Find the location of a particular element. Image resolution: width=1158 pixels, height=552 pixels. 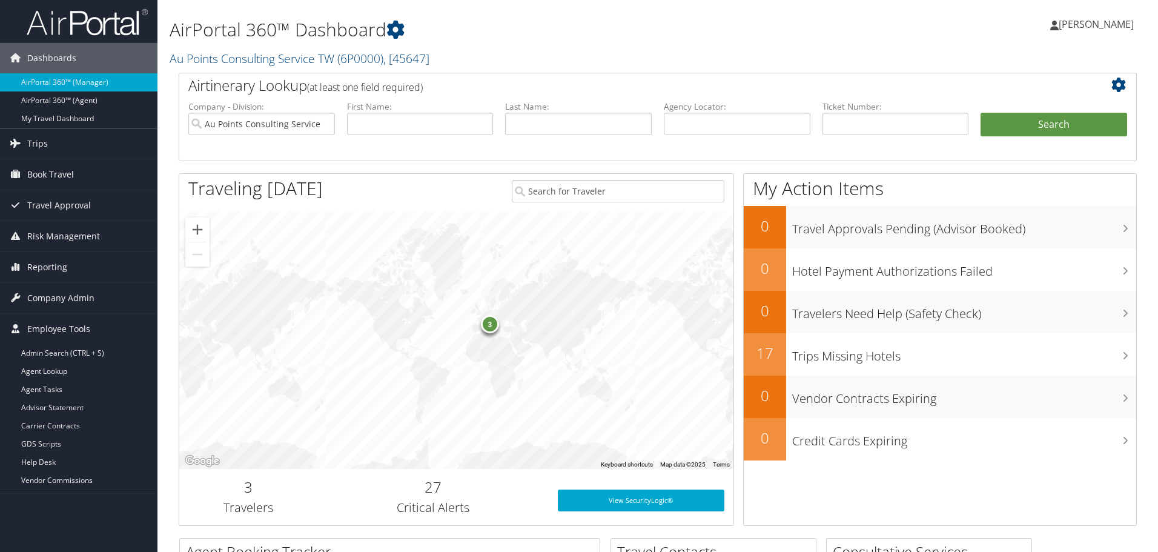

a: 17Trips Missing Hotels is located at coordinates (940, 354).